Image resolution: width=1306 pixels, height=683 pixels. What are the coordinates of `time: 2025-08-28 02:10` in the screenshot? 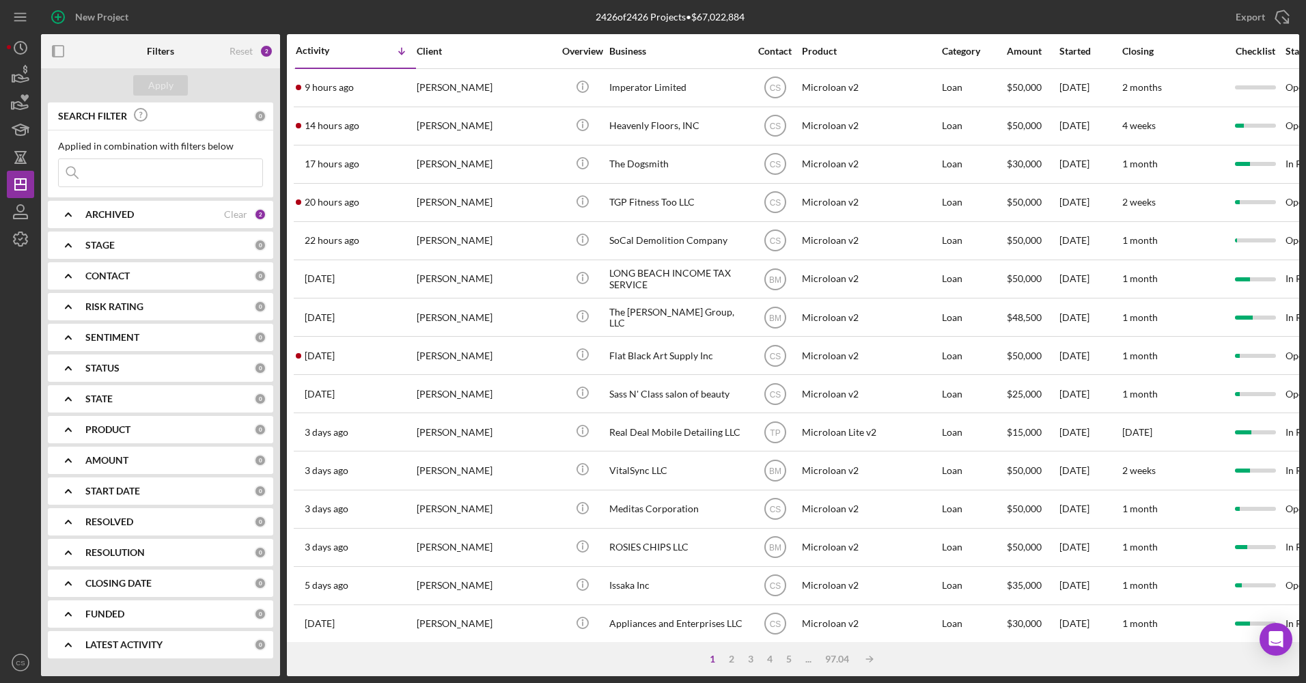 It's located at (332, 126).